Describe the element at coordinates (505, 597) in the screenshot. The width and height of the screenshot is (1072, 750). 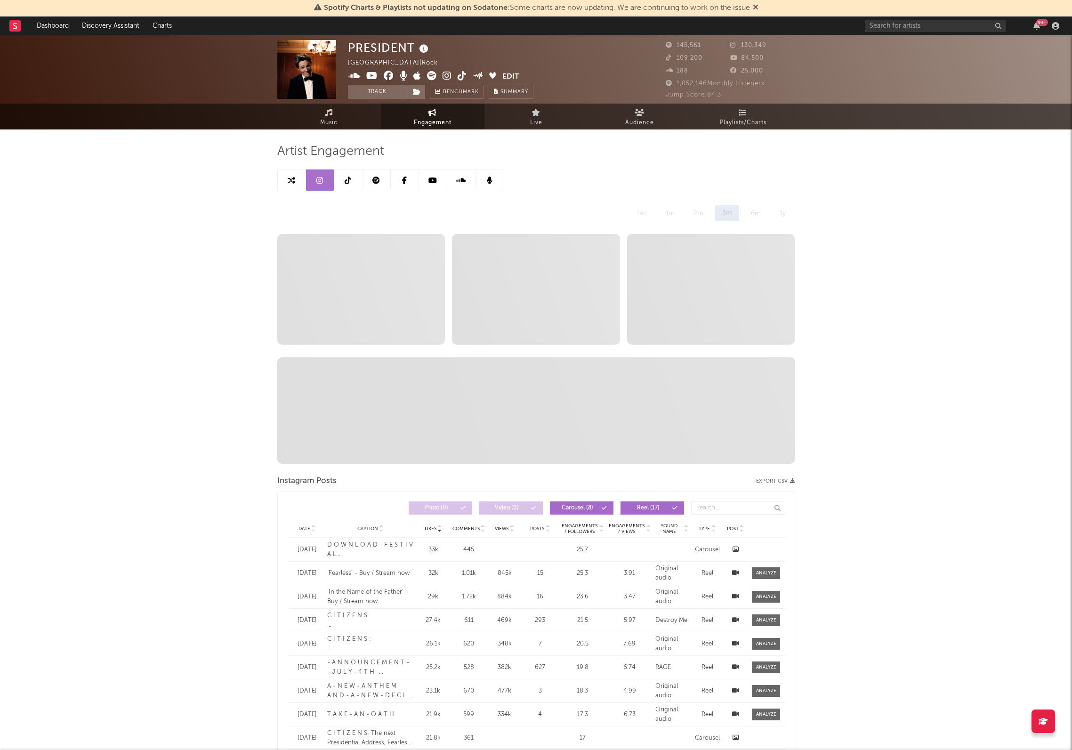
I see `div: 884k` at that location.